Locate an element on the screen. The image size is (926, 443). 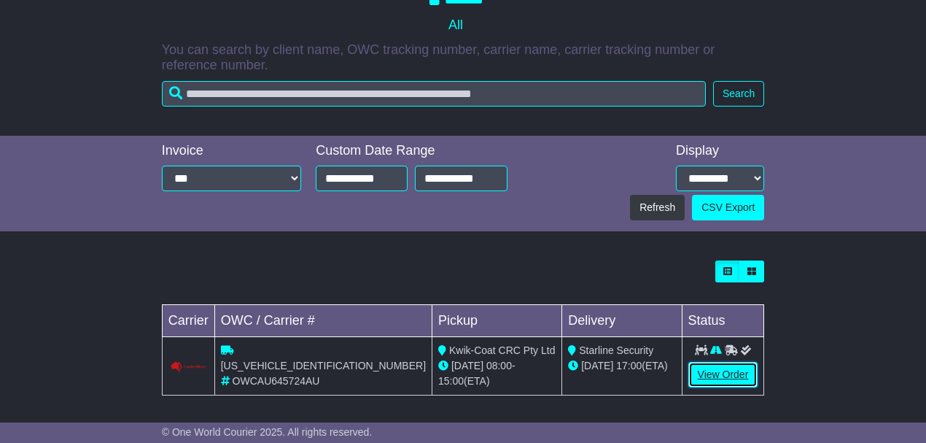
td: Carrier is located at coordinates (188, 321).